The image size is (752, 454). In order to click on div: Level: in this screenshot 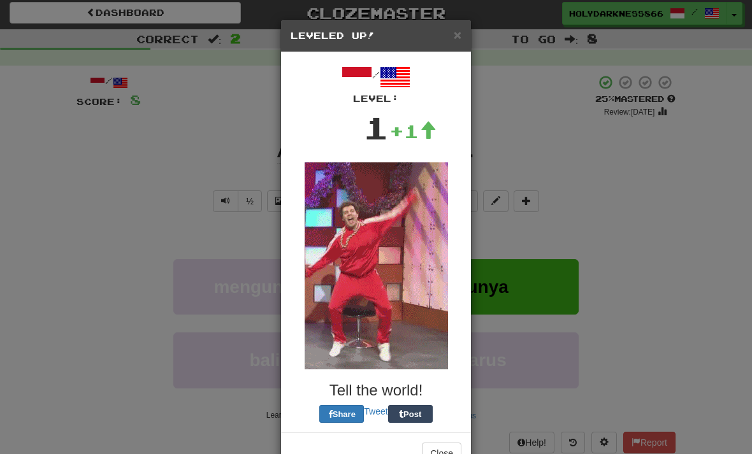, I will do `click(376, 99)`.